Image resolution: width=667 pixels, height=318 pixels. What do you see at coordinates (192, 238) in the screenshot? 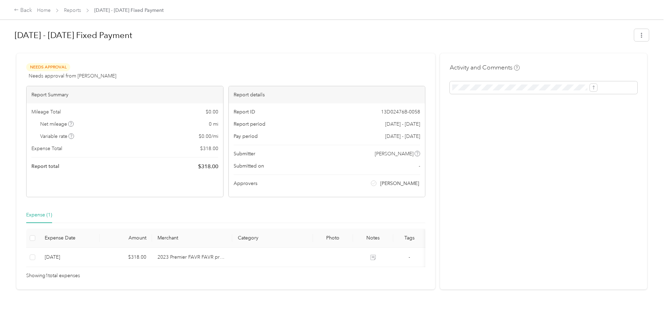
I see `th: Merchant` at bounding box center [192, 238].